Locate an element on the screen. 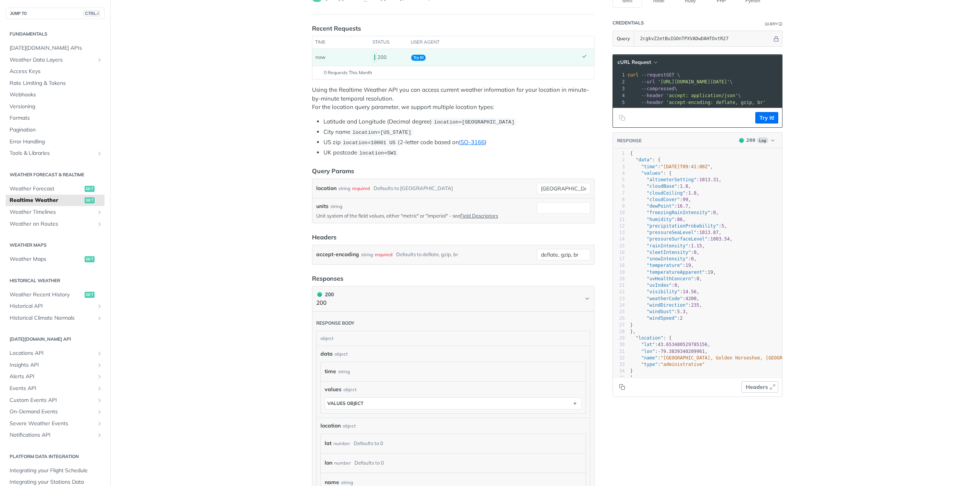 This screenshot has height=486, width=980. a: Severe Weather EventsShow subpages for Severe Weather Events is located at coordinates (55, 424).